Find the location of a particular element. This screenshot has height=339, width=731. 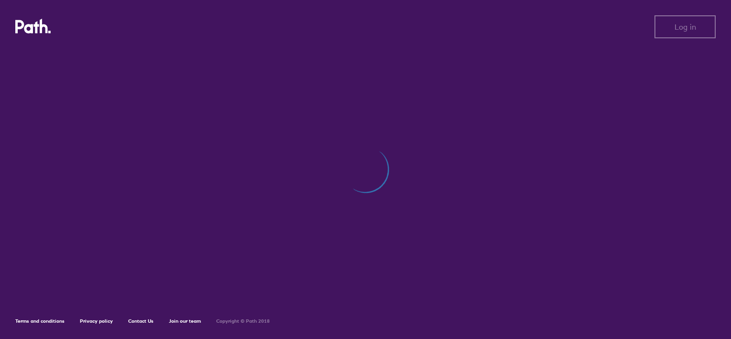

a: Terms and conditions is located at coordinates (40, 321).